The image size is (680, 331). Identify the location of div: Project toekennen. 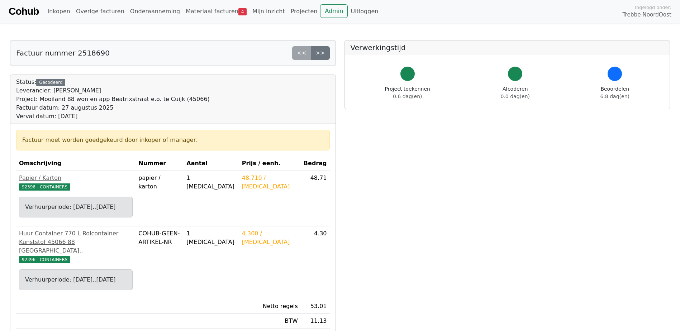
(408, 93).